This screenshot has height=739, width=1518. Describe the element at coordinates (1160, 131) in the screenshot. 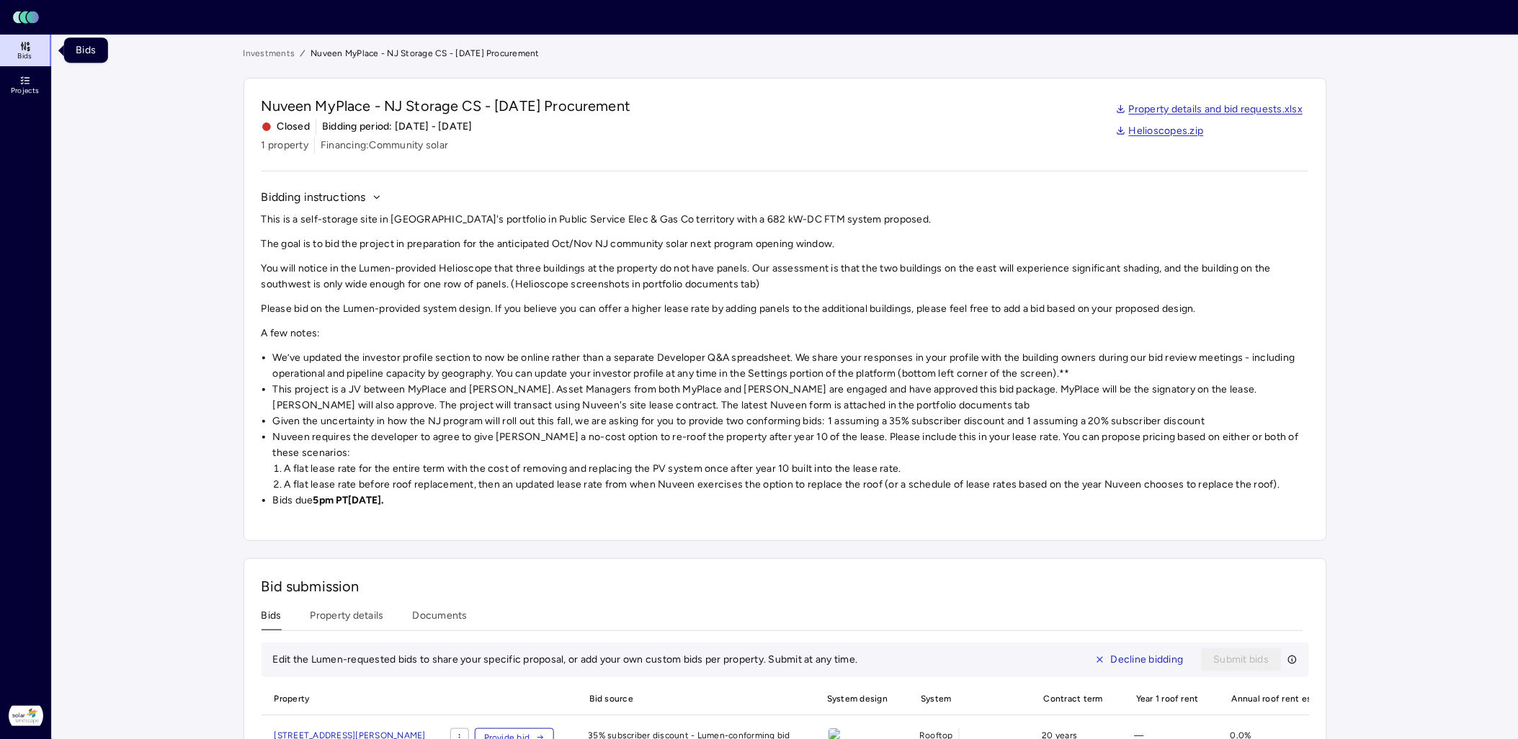

I see `a: Helioscopes.zip` at that location.